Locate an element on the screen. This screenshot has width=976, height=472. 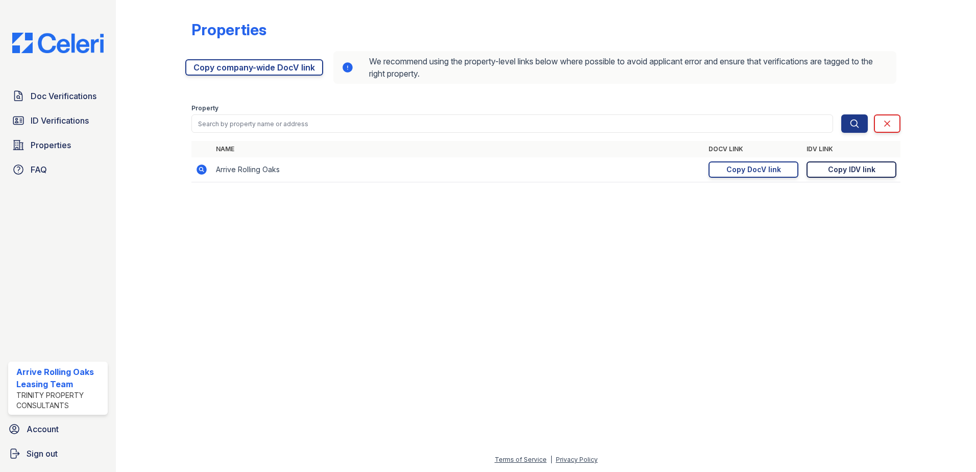
div: Trinity Property Consultants is located at coordinates (60, 400).